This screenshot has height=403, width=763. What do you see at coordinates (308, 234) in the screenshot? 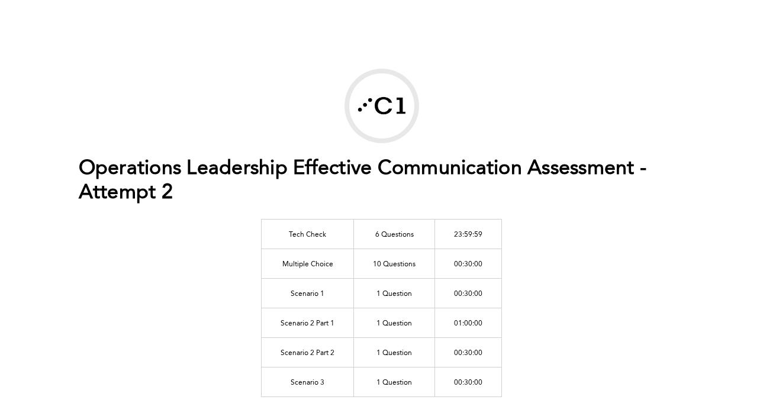
I see `td: Tech Check` at bounding box center [308, 234].